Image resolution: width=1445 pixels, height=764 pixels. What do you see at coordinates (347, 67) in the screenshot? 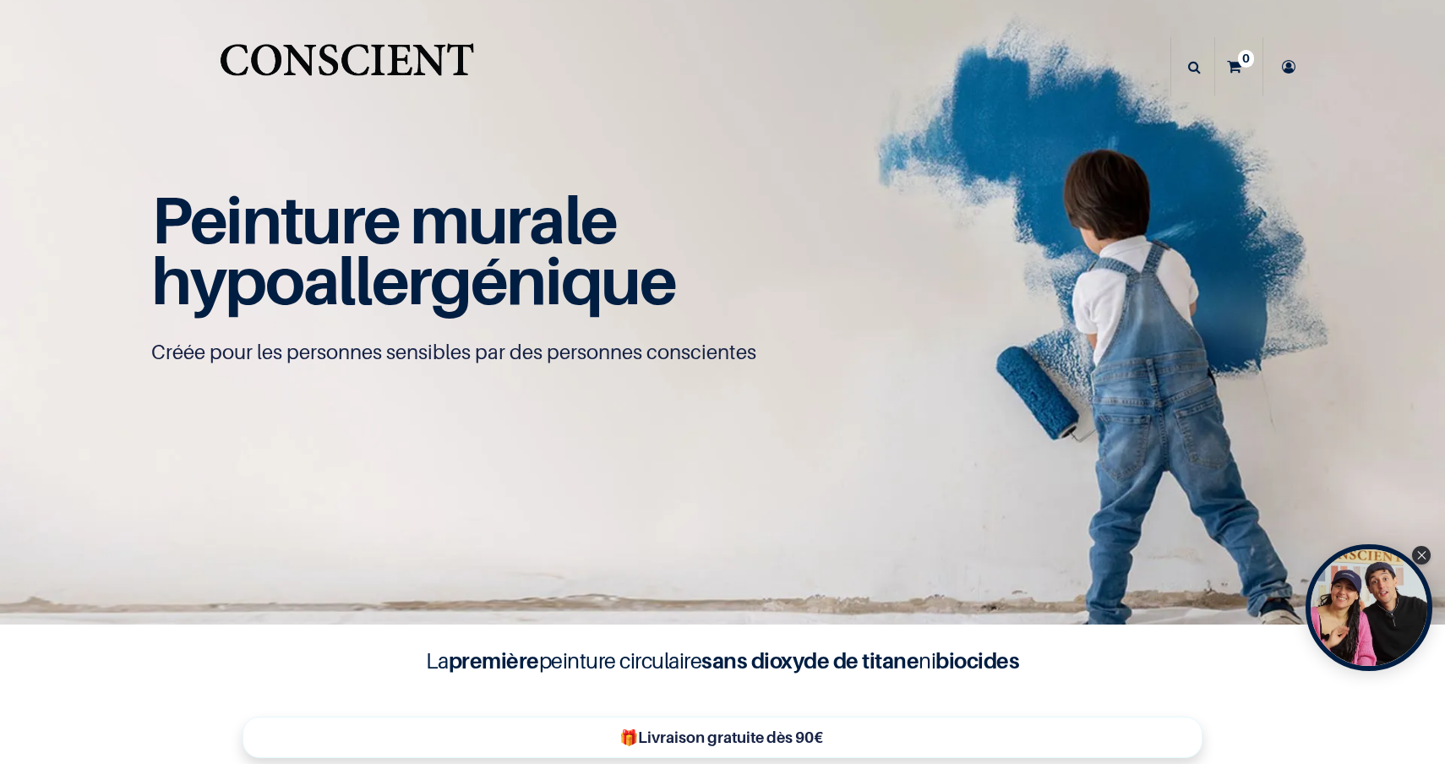
I see `span: Logo of Conscient` at bounding box center [347, 67].